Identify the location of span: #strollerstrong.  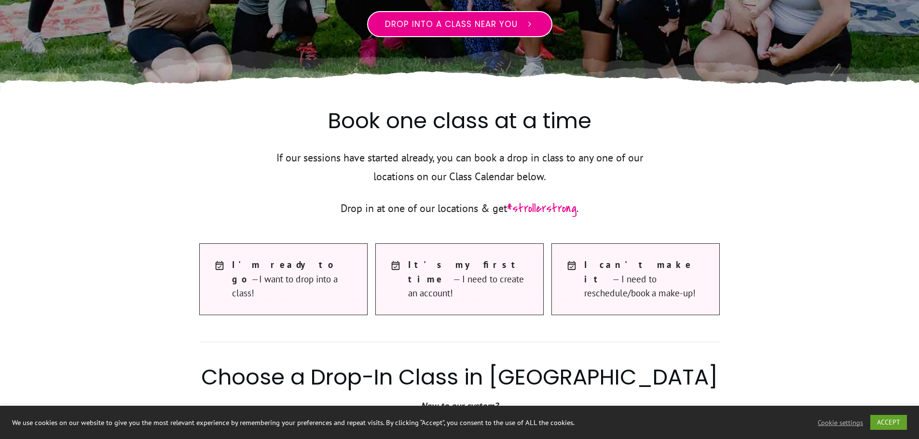
(542, 208).